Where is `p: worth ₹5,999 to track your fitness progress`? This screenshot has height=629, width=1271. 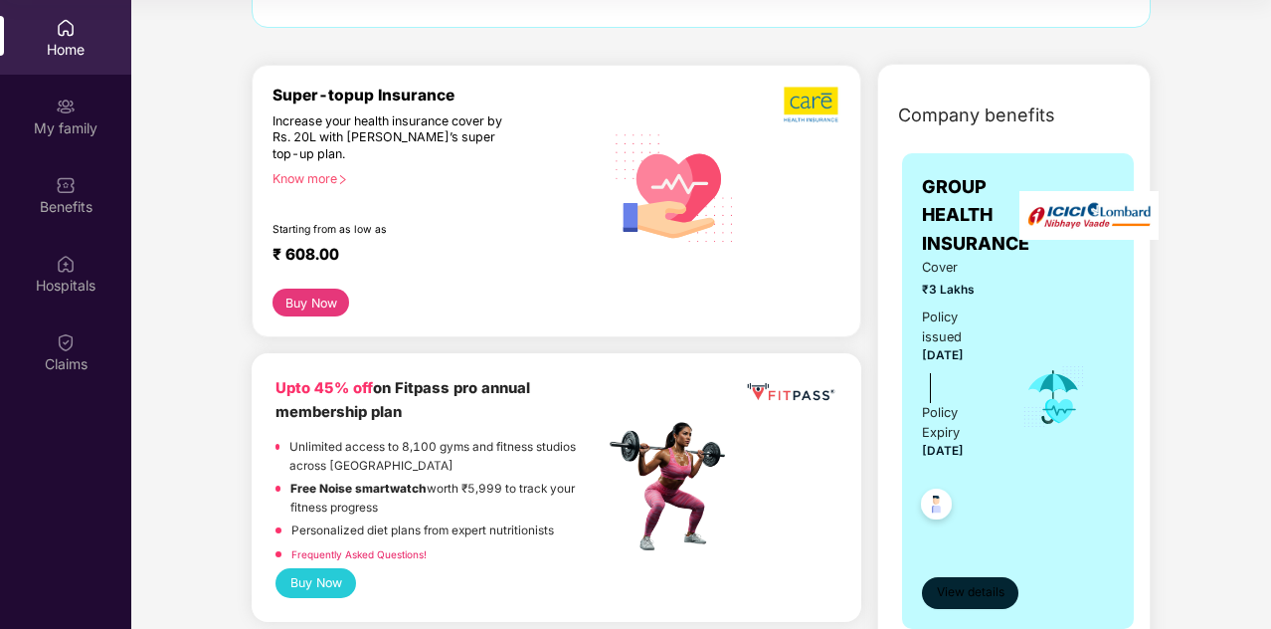 p: worth ₹5,999 to track your fitness progress is located at coordinates (447, 497).